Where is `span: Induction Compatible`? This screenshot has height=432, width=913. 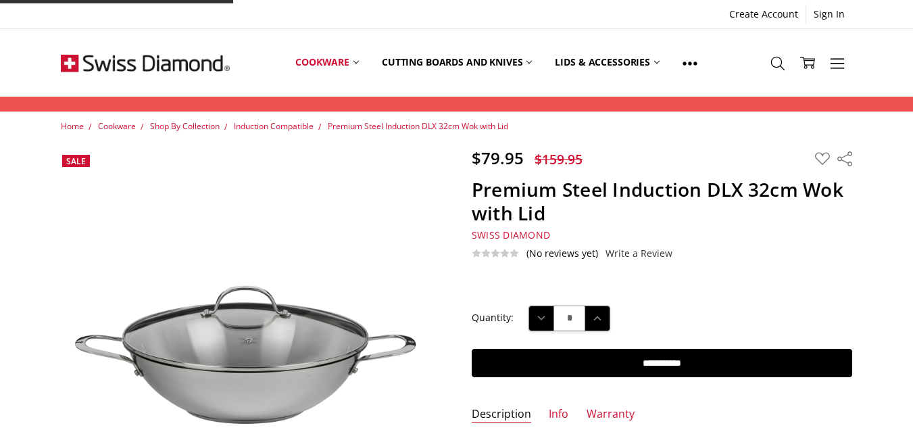
span: Induction Compatible is located at coordinates (274, 126).